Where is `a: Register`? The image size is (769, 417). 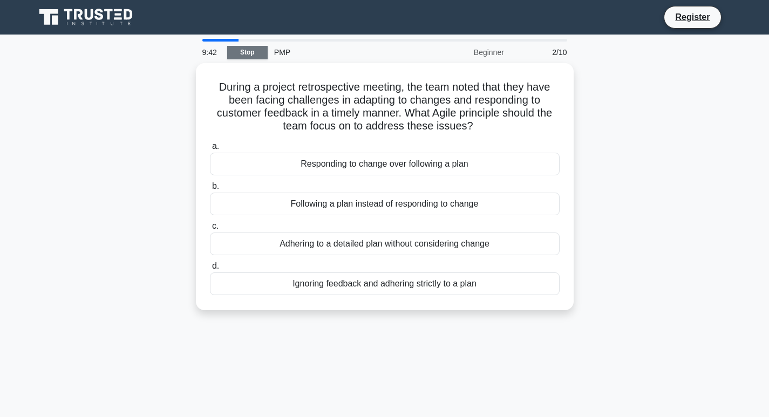 a: Register is located at coordinates (693, 17).